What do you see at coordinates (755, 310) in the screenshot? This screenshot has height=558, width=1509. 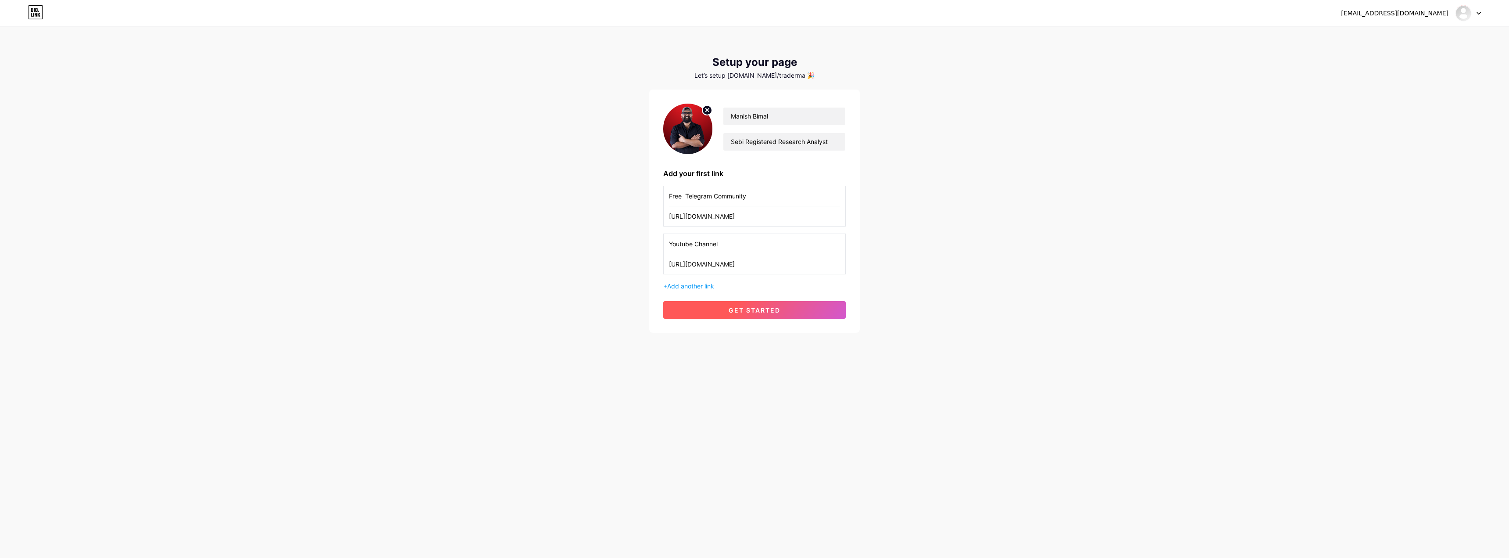 I see `button: get started` at bounding box center [755, 310].